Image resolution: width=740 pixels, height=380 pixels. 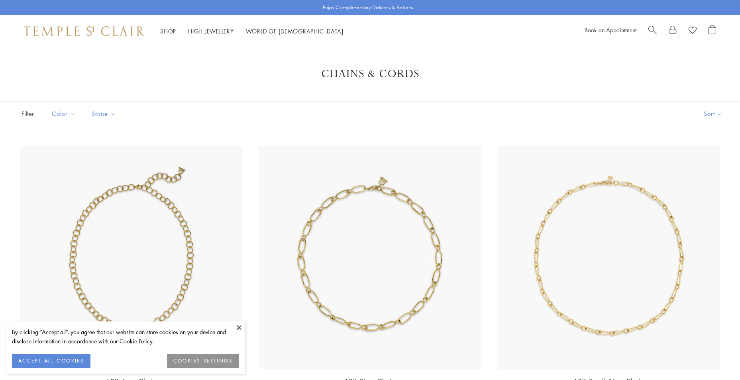 I want to click on button: ACCEPT ALL COOKIES, so click(x=51, y=361).